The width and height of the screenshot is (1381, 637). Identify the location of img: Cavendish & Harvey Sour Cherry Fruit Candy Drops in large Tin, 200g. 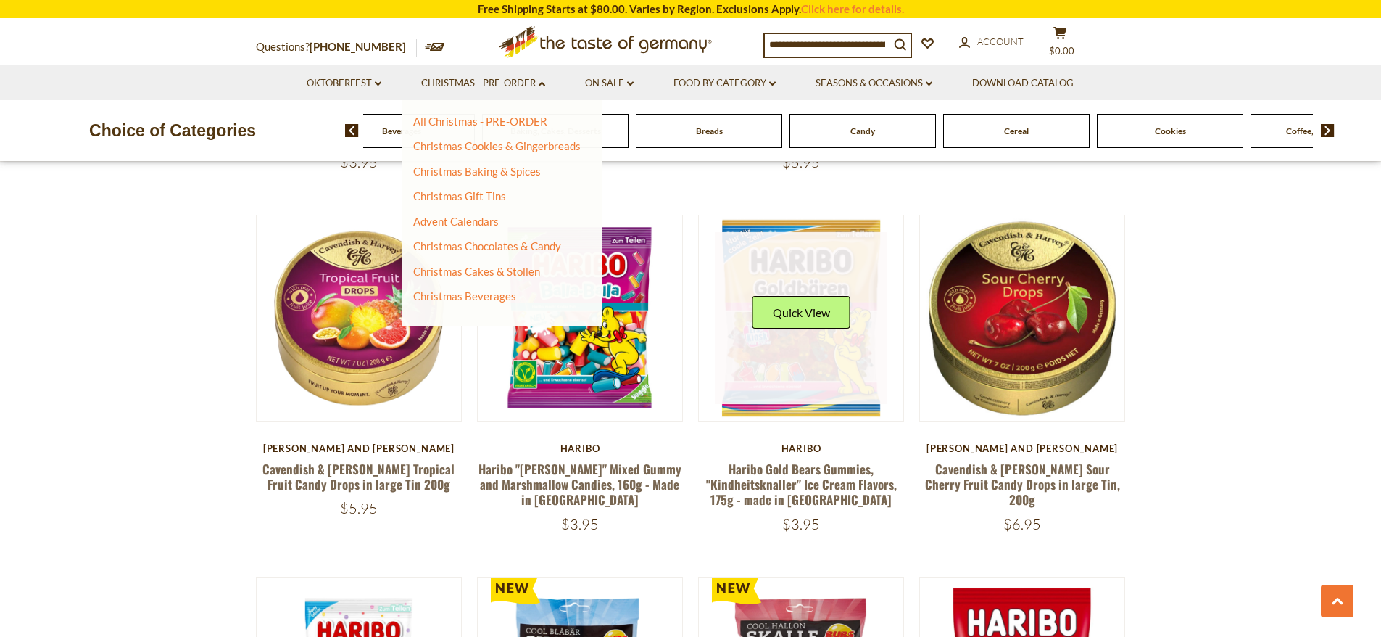
(1022, 318).